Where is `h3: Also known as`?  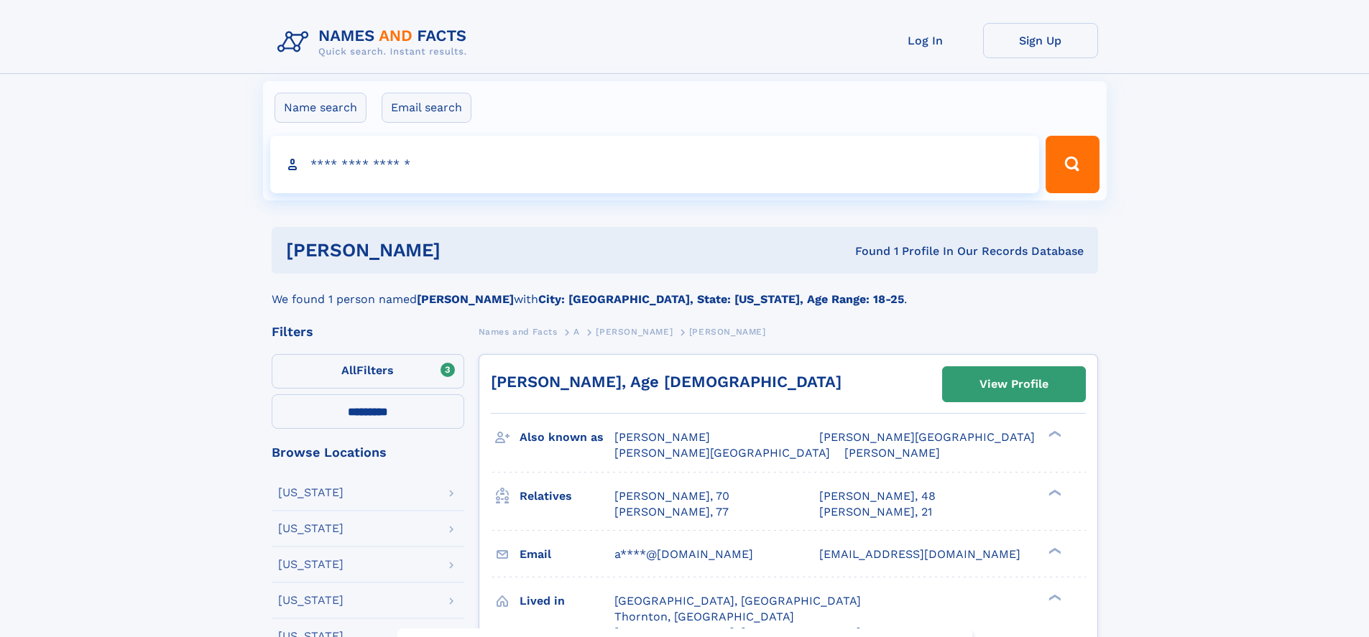 h3: Also known as is located at coordinates (567, 438).